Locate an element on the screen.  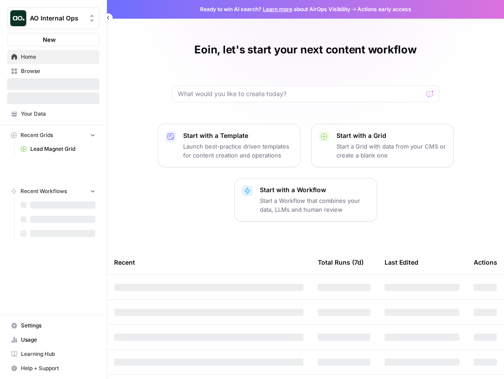
span: Lead Magnet Grid is located at coordinates (63, 149).